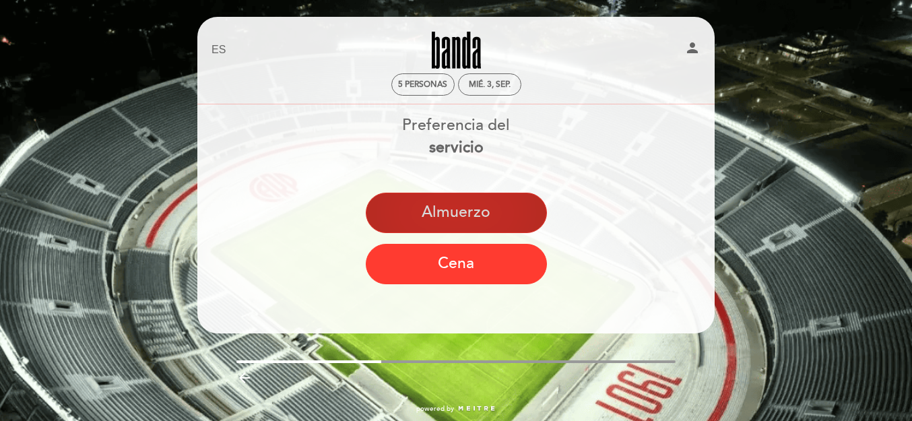 This screenshot has height=421, width=912. I want to click on a: Banda, so click(456, 50).